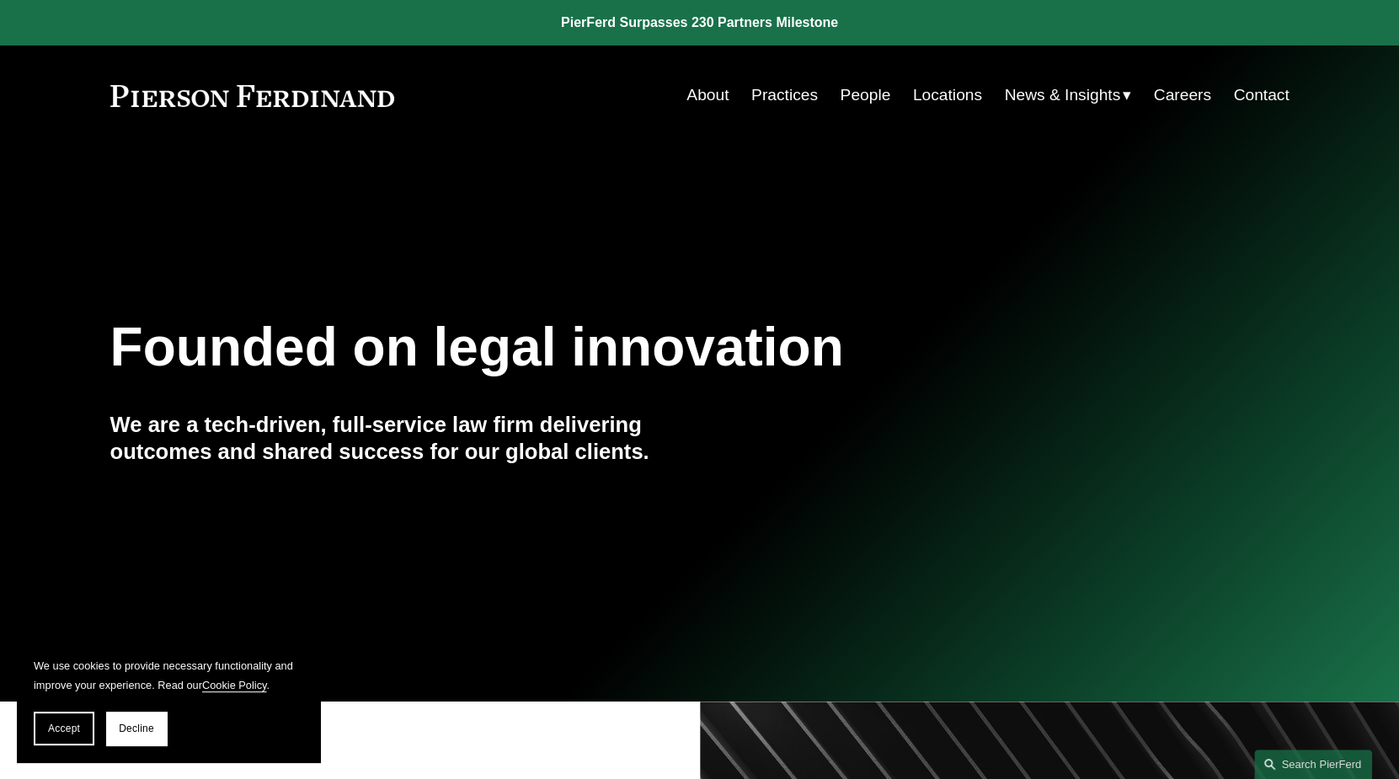 Image resolution: width=1399 pixels, height=779 pixels. Describe the element at coordinates (601, 347) in the screenshot. I see `h1: Founded on legal innovation` at that location.